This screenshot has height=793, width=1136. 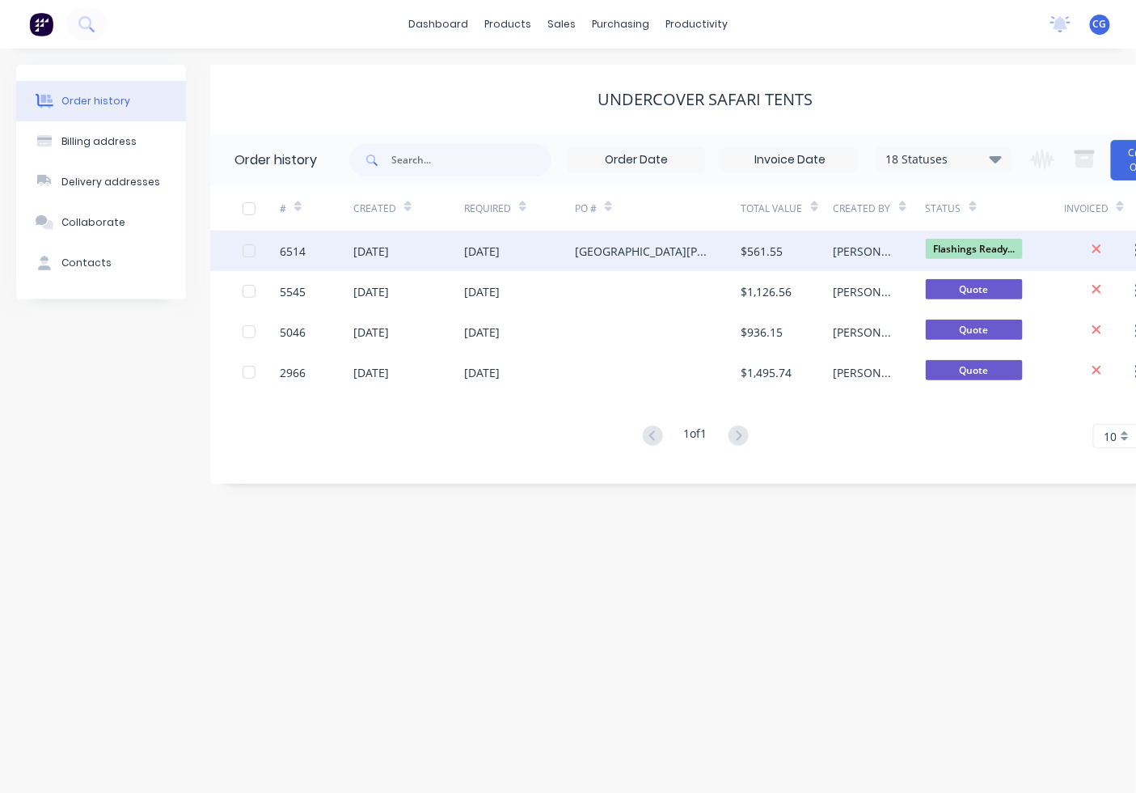 What do you see at coordinates (696, 436) in the screenshot?
I see `div: 1 of 1` at bounding box center [696, 436].